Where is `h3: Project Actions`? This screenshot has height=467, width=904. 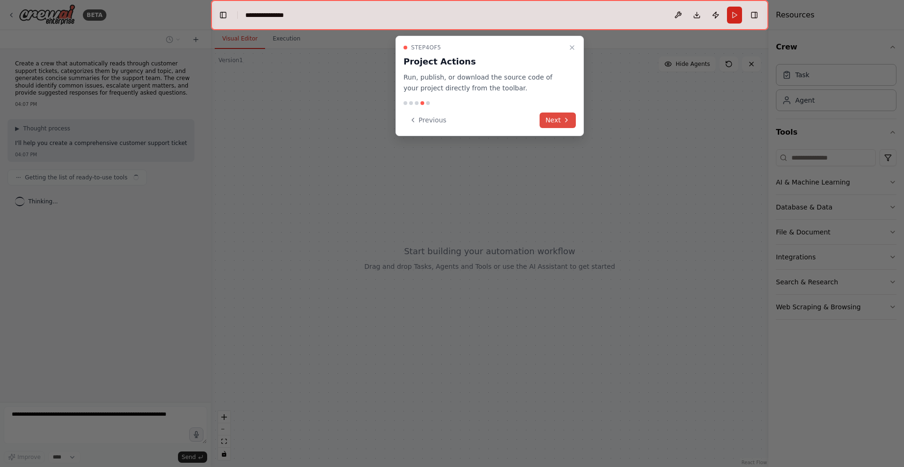
h3: Project Actions is located at coordinates (484, 62).